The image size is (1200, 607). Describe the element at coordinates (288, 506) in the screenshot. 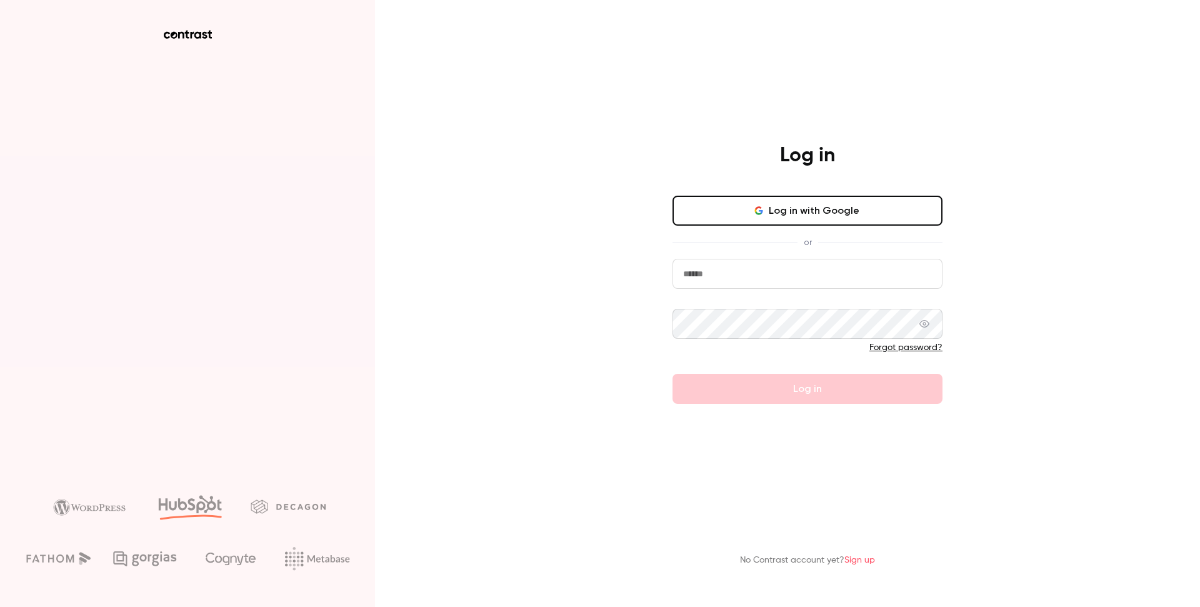

I see `img: decagon` at that location.